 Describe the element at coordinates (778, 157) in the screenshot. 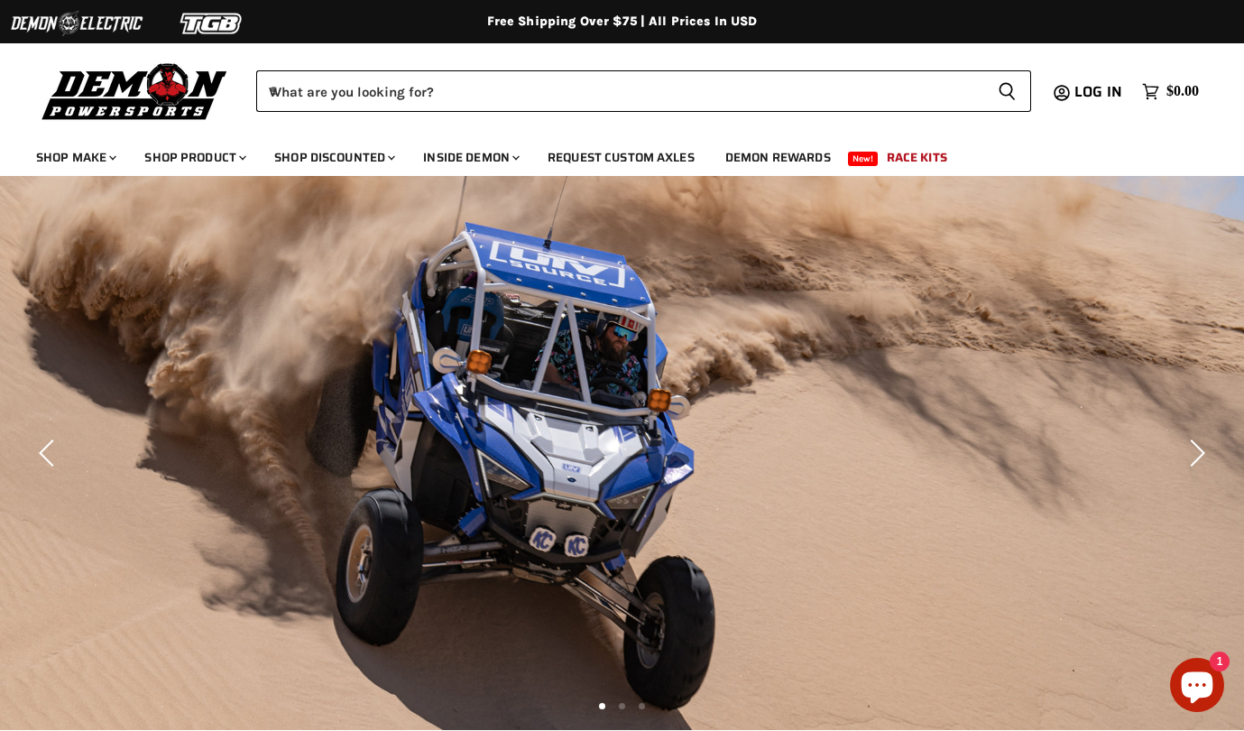

I see `a: Demon Rewards` at that location.